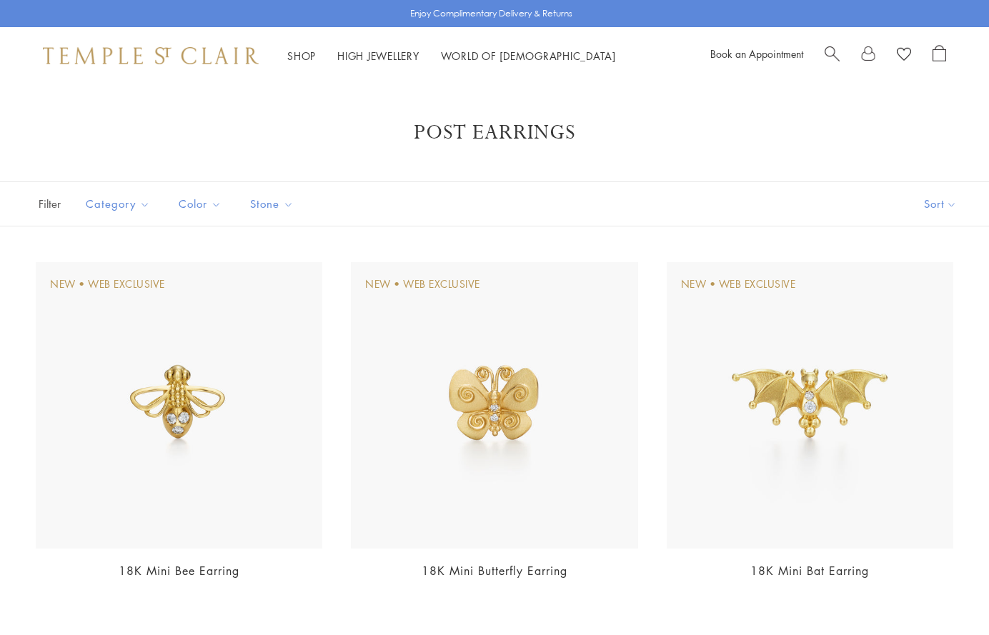  What do you see at coordinates (274, 204) in the screenshot?
I see `span: Stone` at bounding box center [274, 204].